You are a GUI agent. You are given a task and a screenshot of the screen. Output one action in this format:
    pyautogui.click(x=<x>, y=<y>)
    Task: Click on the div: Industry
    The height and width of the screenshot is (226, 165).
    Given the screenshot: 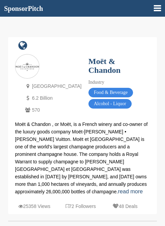 What is the action you would take?
    pyautogui.click(x=119, y=82)
    